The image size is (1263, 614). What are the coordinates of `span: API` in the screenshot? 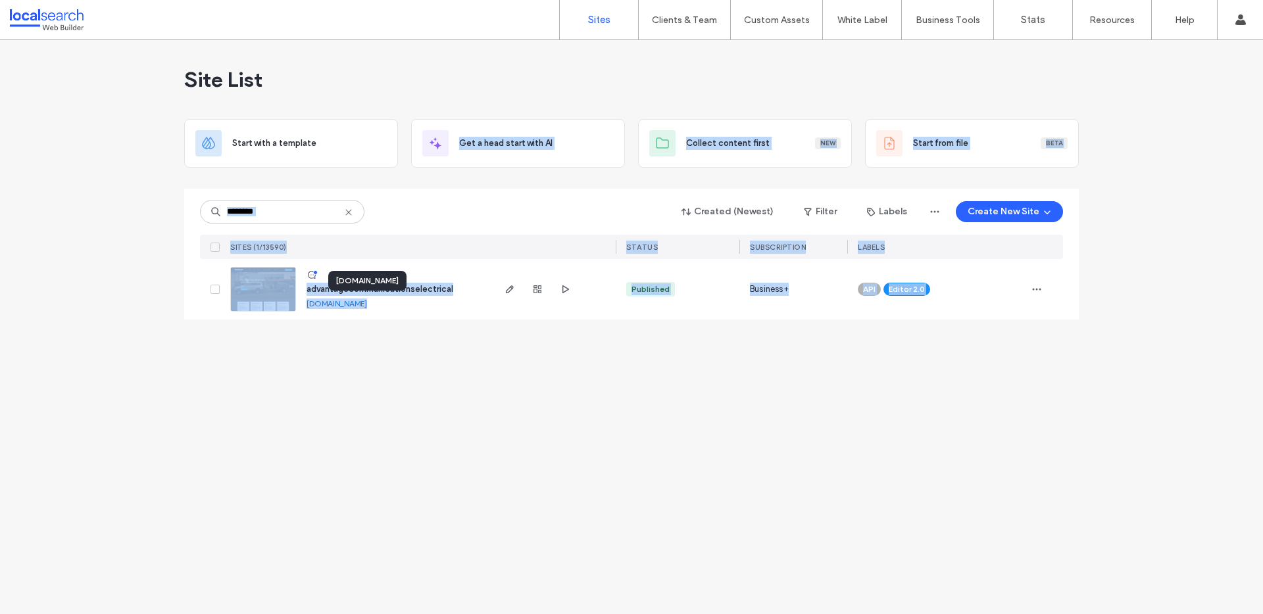 It's located at (869, 289).